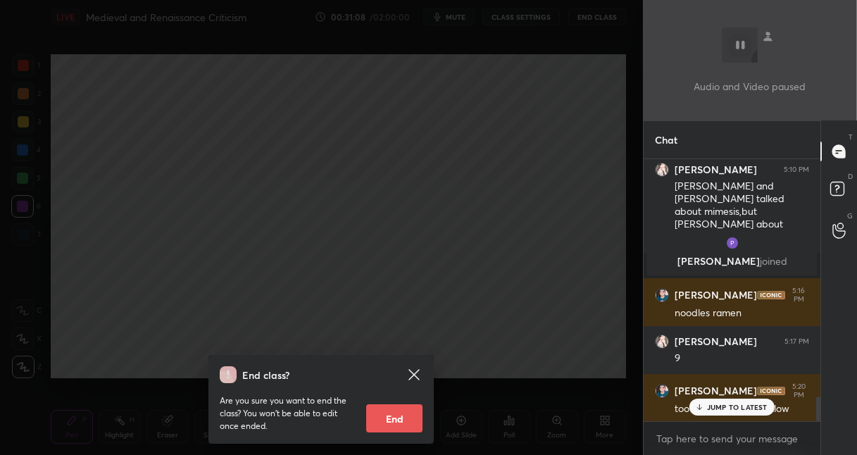 This screenshot has width=857, height=455. Describe the element at coordinates (732, 290) in the screenshot. I see `div: grid` at that location.